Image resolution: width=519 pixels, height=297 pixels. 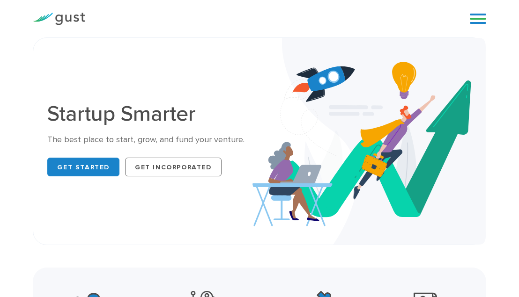 What do you see at coordinates (59, 19) in the screenshot?
I see `img: Gust Logo` at bounding box center [59, 19].